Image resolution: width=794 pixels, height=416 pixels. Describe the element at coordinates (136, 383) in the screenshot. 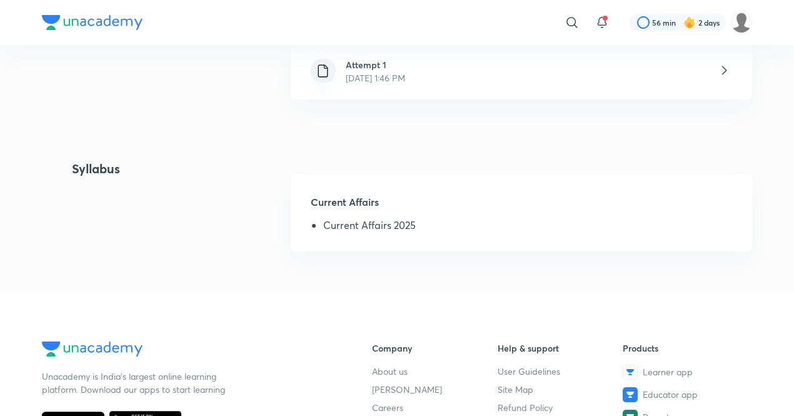

I see `p: Unacademy is India’s largest online learning platform. Download our apps to start learning` at that location.